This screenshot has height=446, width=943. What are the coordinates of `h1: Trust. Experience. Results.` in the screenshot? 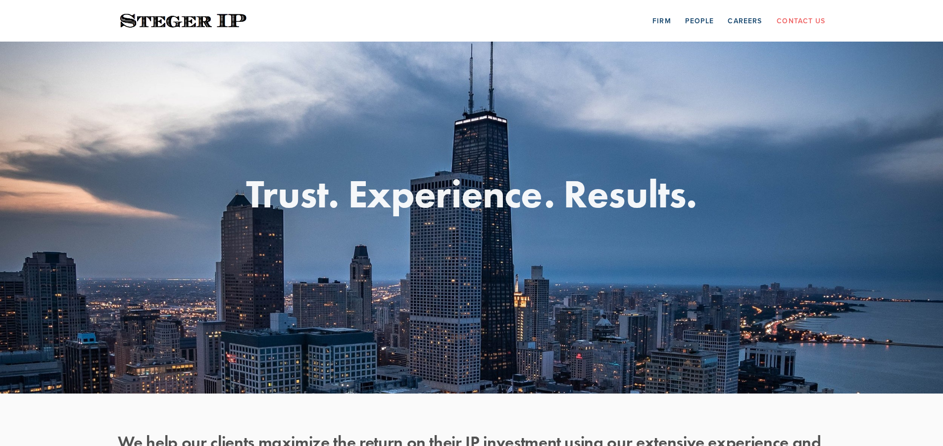 It's located at (472, 193).